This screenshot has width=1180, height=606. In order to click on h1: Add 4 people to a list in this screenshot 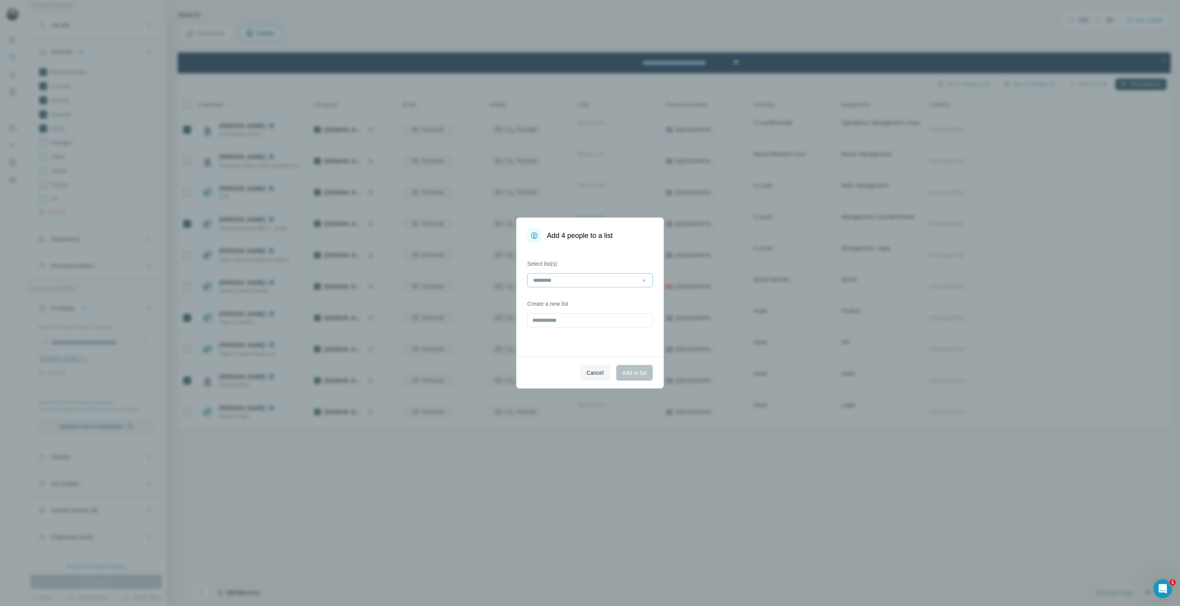, I will do `click(580, 236)`.